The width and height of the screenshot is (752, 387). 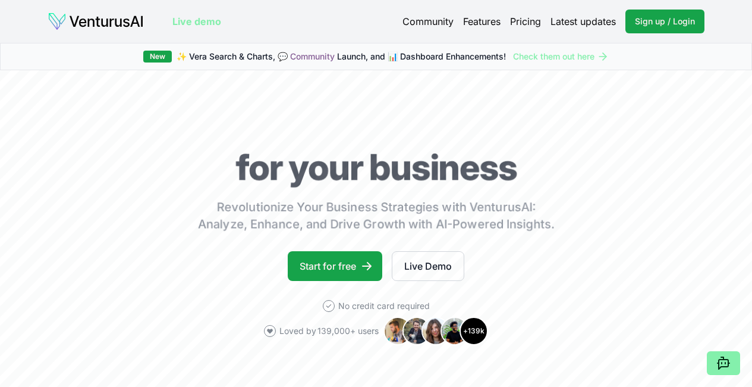 I want to click on span: Sign up / Login, so click(x=665, y=21).